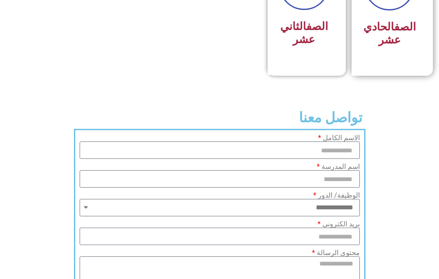 The image size is (439, 279). I want to click on h3: الحادي عشر, so click(389, 33).